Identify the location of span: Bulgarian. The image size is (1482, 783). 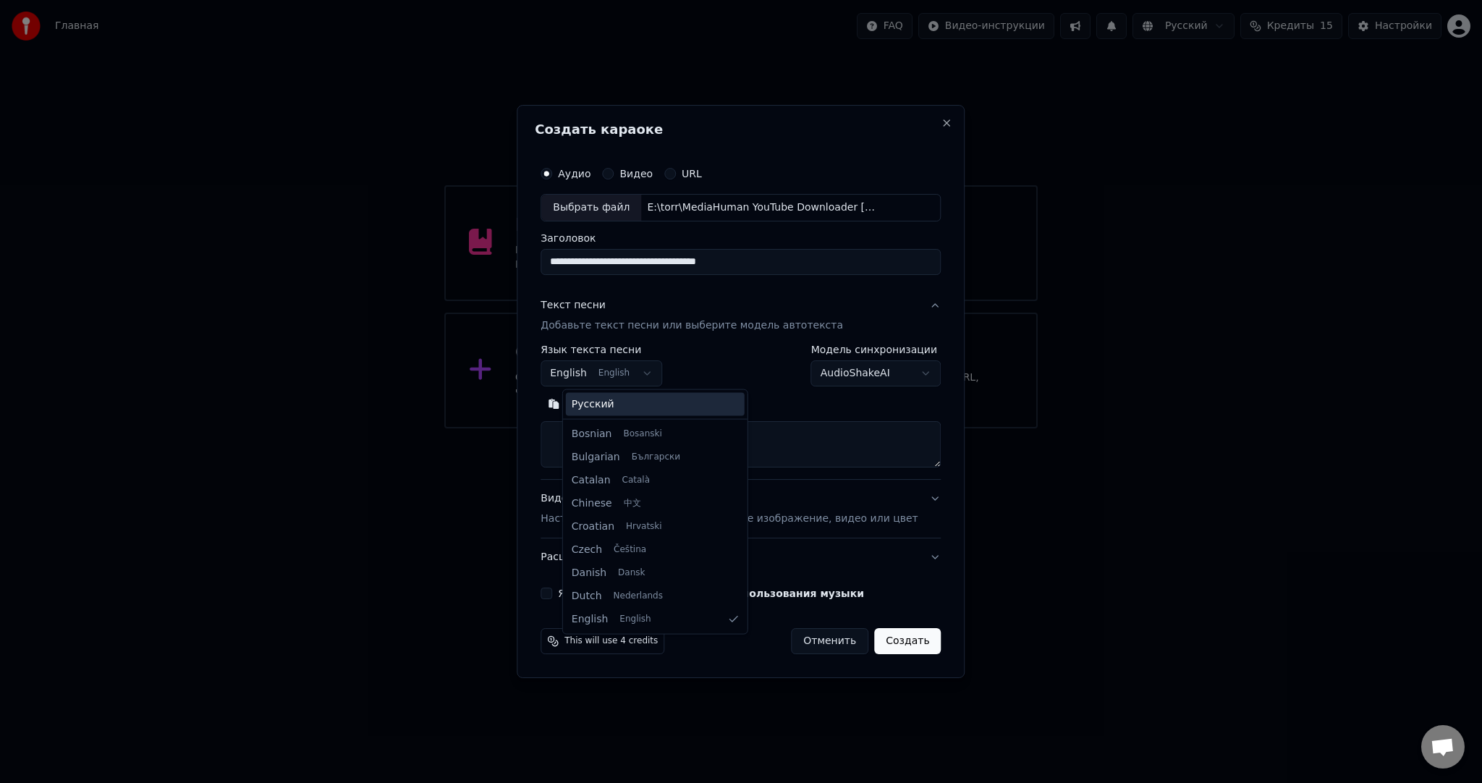
(596, 457).